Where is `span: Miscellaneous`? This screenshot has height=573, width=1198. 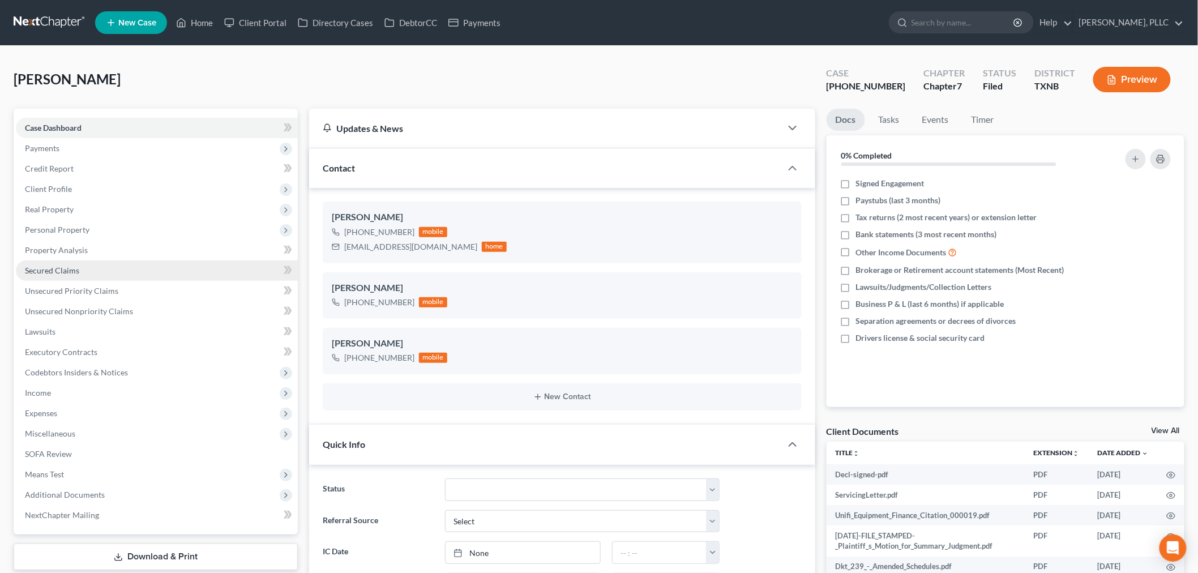
span: Miscellaneous is located at coordinates (50, 433).